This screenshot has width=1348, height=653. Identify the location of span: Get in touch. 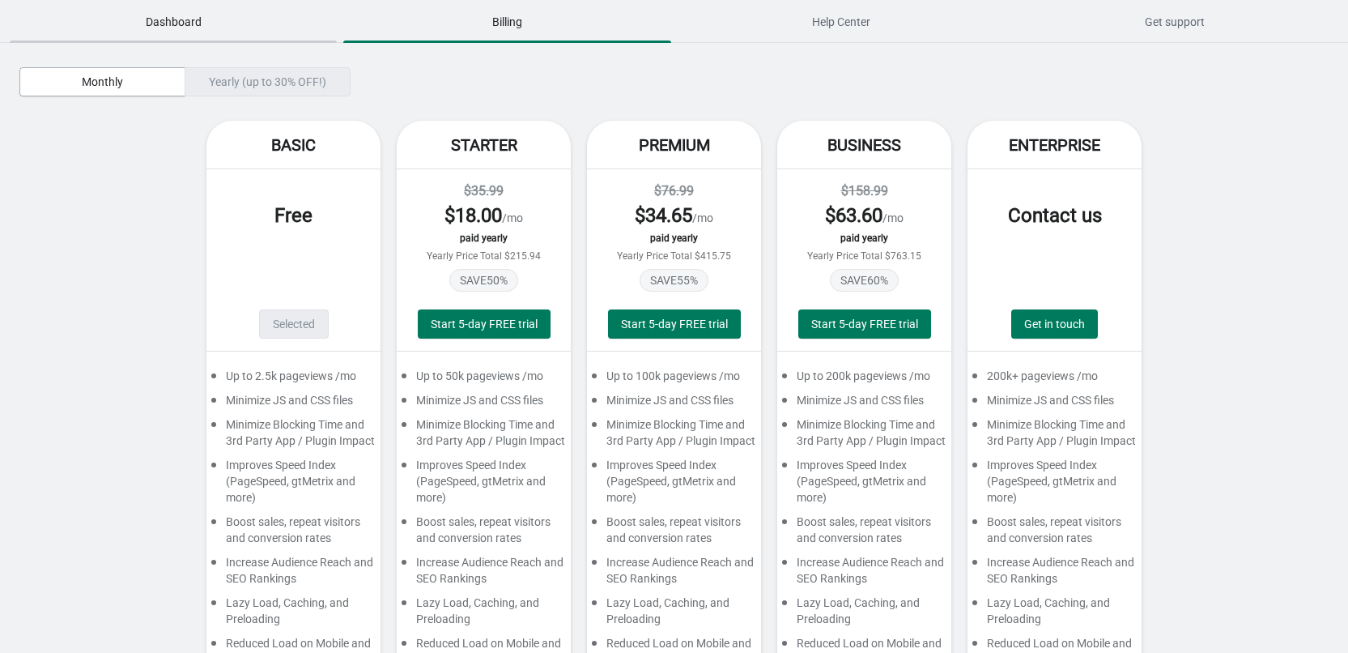
(1054, 324).